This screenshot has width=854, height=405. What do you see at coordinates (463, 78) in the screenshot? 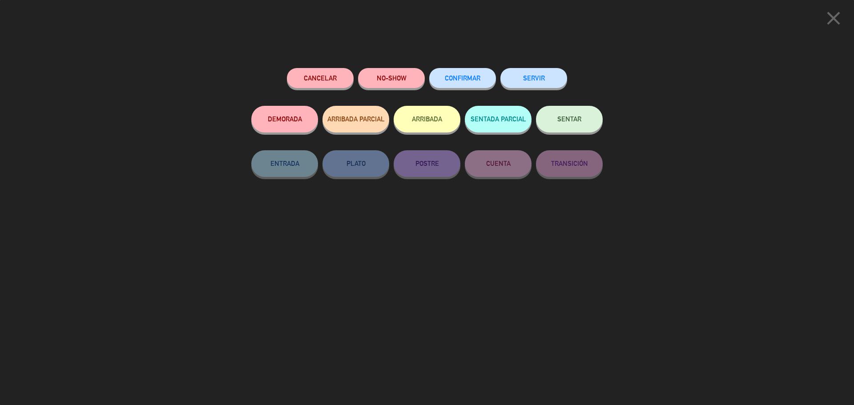
I see `span: CONFIRMAR` at bounding box center [463, 78].